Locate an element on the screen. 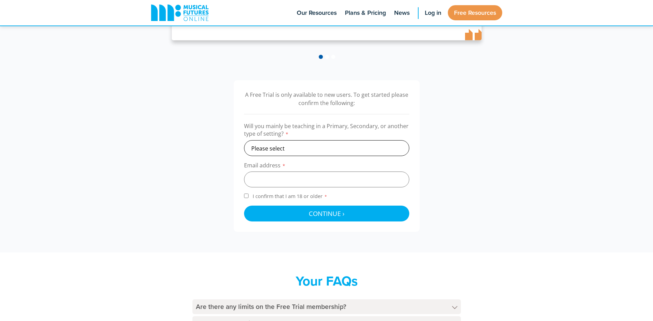 The width and height of the screenshot is (653, 321). h4: Are there any limits on the Free Trial membership? is located at coordinates (327, 306).